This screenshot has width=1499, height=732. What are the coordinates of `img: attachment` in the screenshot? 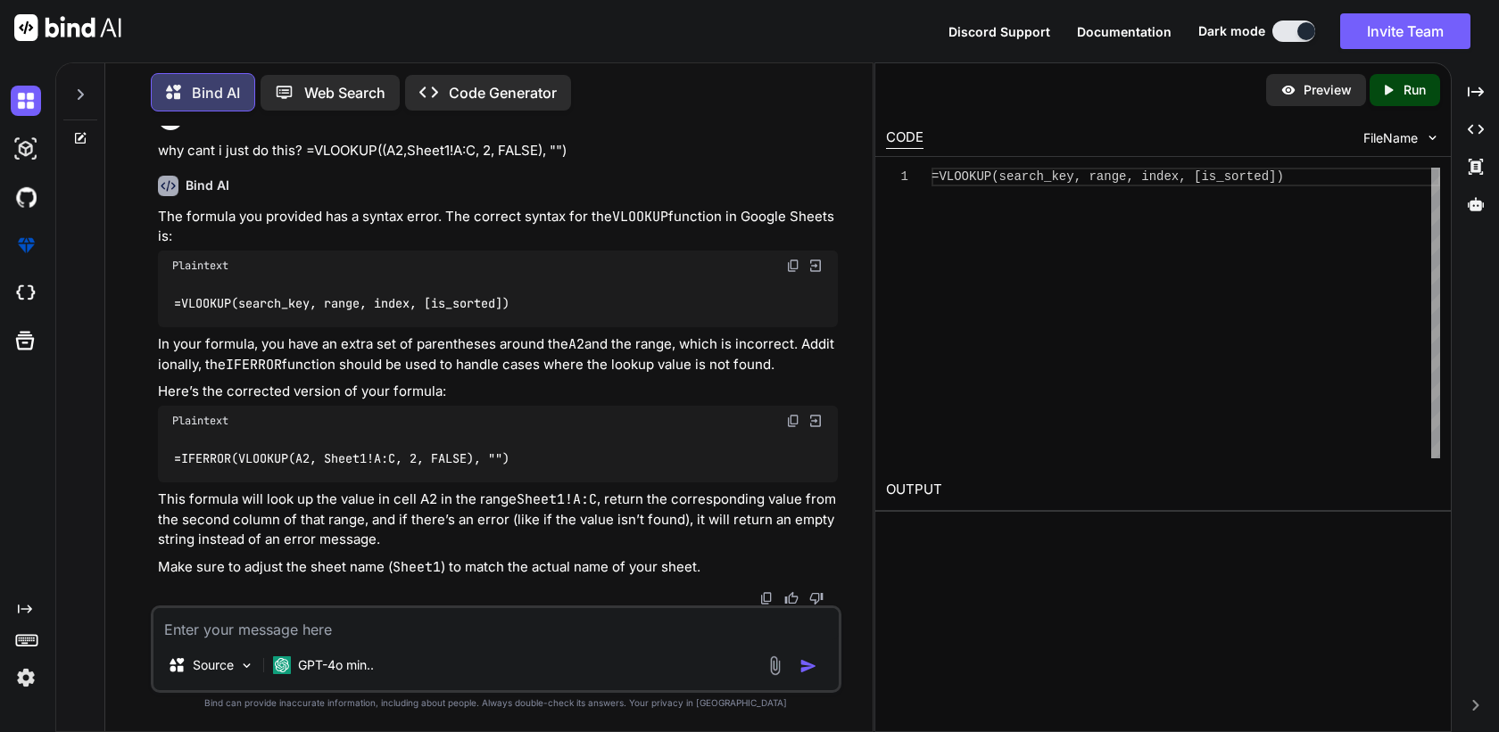 It's located at (774, 665).